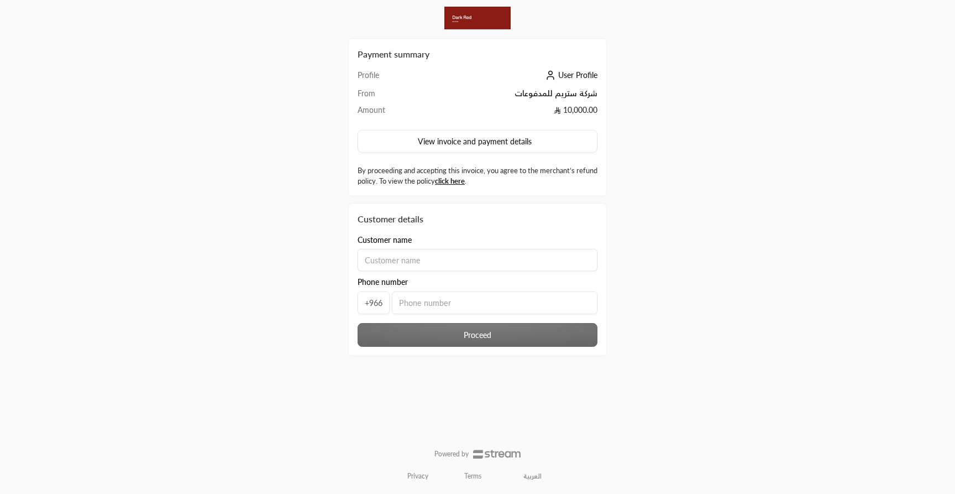 Image resolution: width=955 pixels, height=494 pixels. What do you see at coordinates (385, 240) in the screenshot?
I see `span: Customer name` at bounding box center [385, 240].